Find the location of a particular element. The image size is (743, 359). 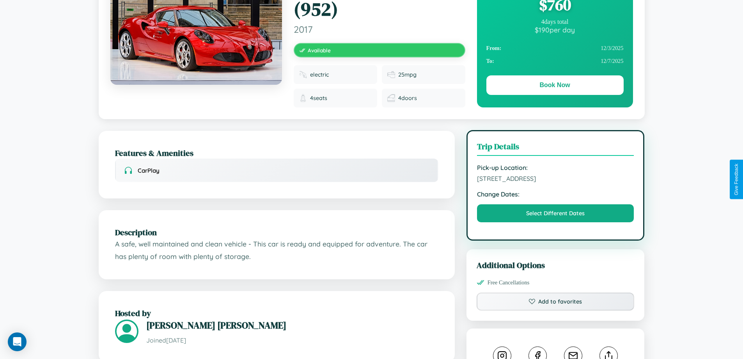

strong: To: is located at coordinates (490, 61).